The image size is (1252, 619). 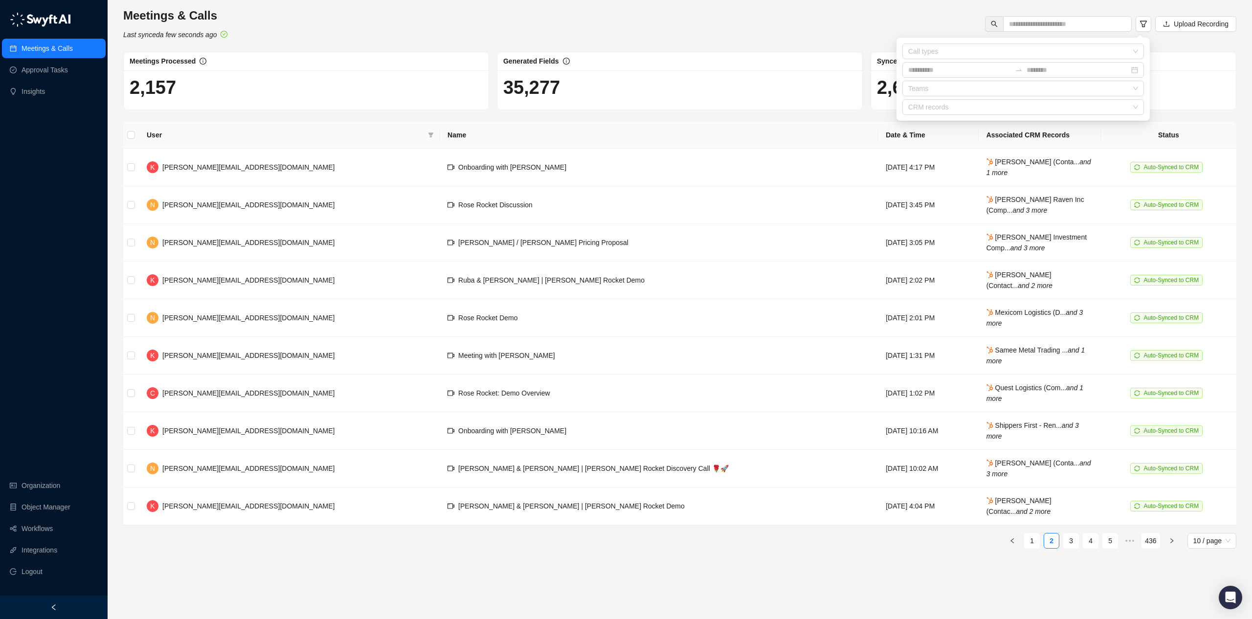 I want to click on h1: 35,277, so click(x=680, y=88).